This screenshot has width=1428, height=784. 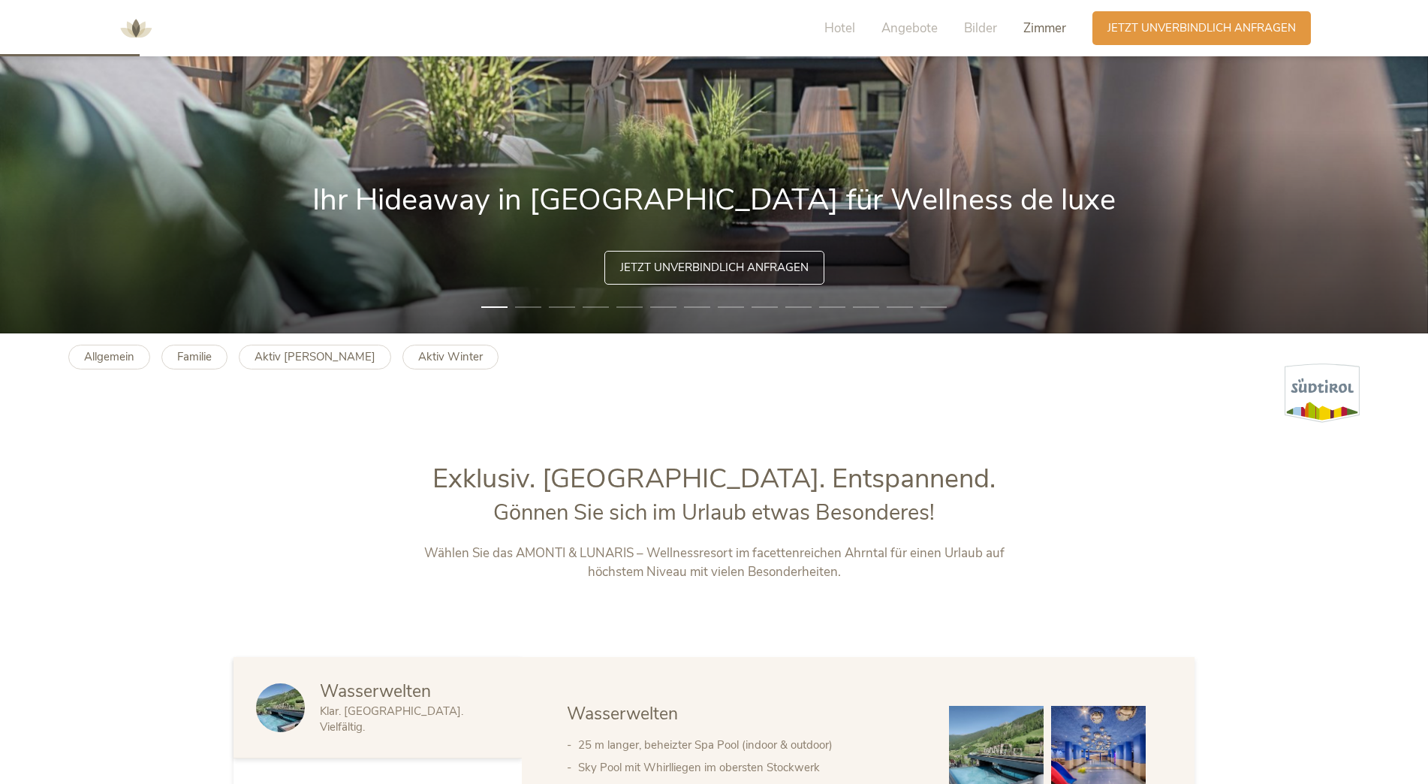 What do you see at coordinates (109, 357) in the screenshot?
I see `b: Allgemein` at bounding box center [109, 357].